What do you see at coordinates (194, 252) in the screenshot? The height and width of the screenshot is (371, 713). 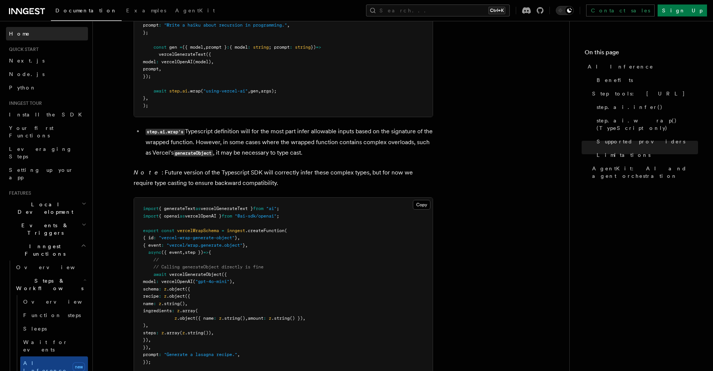 I see `span: step })` at bounding box center [194, 252].